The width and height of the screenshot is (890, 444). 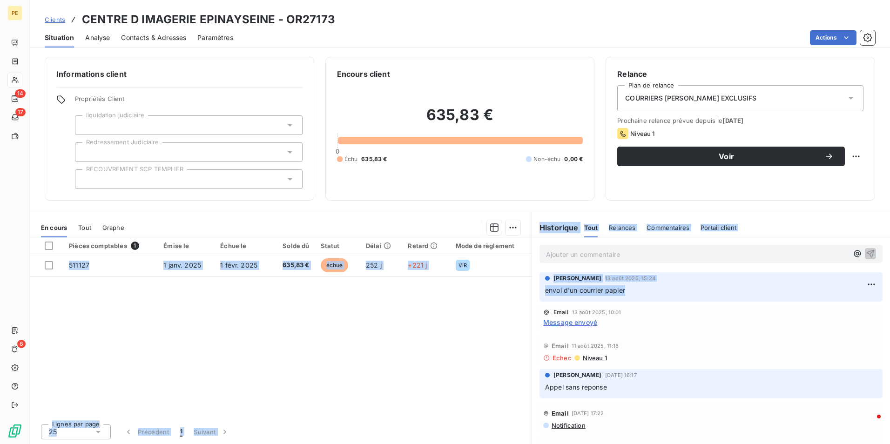 What do you see at coordinates (562, 358) in the screenshot?
I see `span: Echec` at bounding box center [562, 358].